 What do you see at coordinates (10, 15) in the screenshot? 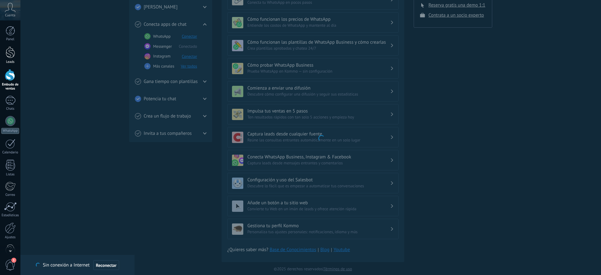
I see `span: Cuenta` at bounding box center [10, 15].